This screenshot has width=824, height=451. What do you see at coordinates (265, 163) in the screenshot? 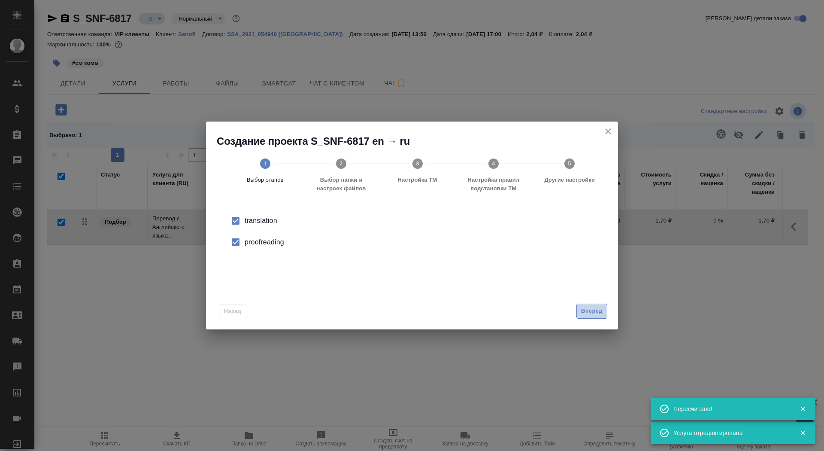
I see `text: 1` at bounding box center [265, 163].